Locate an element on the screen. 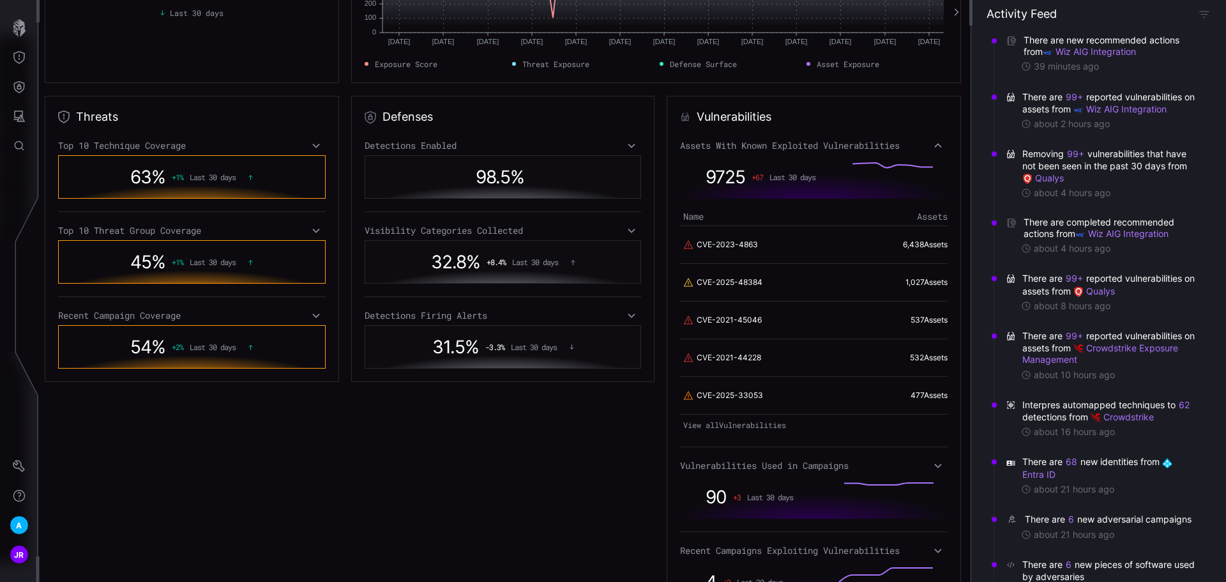  a: Crowdstrike is located at coordinates (1122, 416).